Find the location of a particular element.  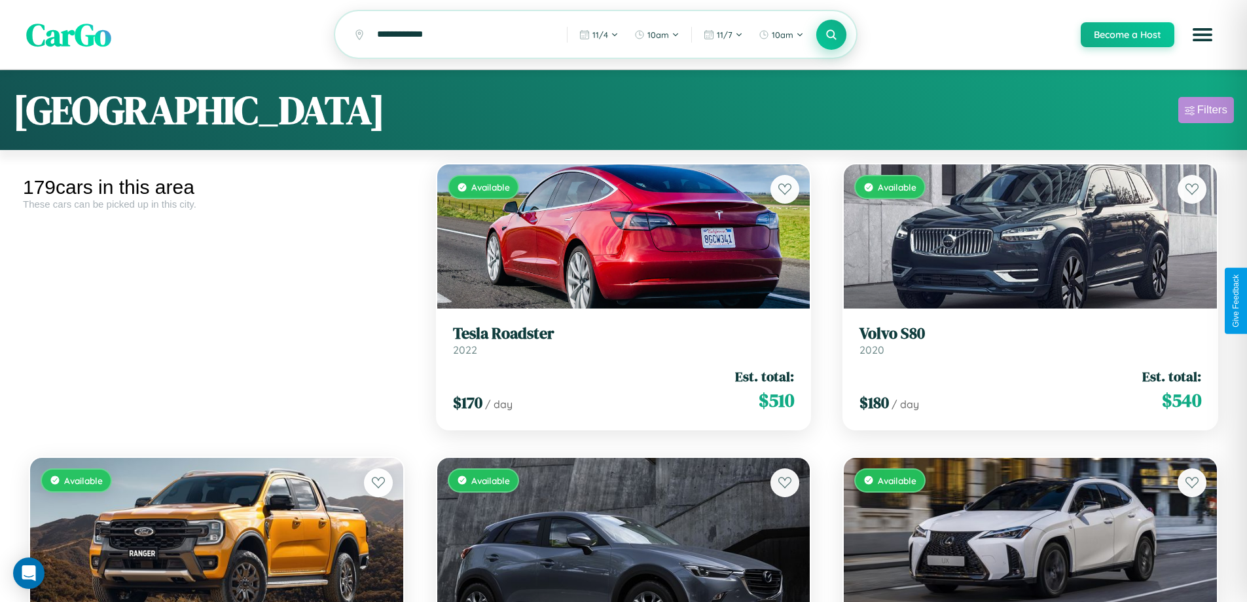

a: Volvo S802020 is located at coordinates (1030, 340).